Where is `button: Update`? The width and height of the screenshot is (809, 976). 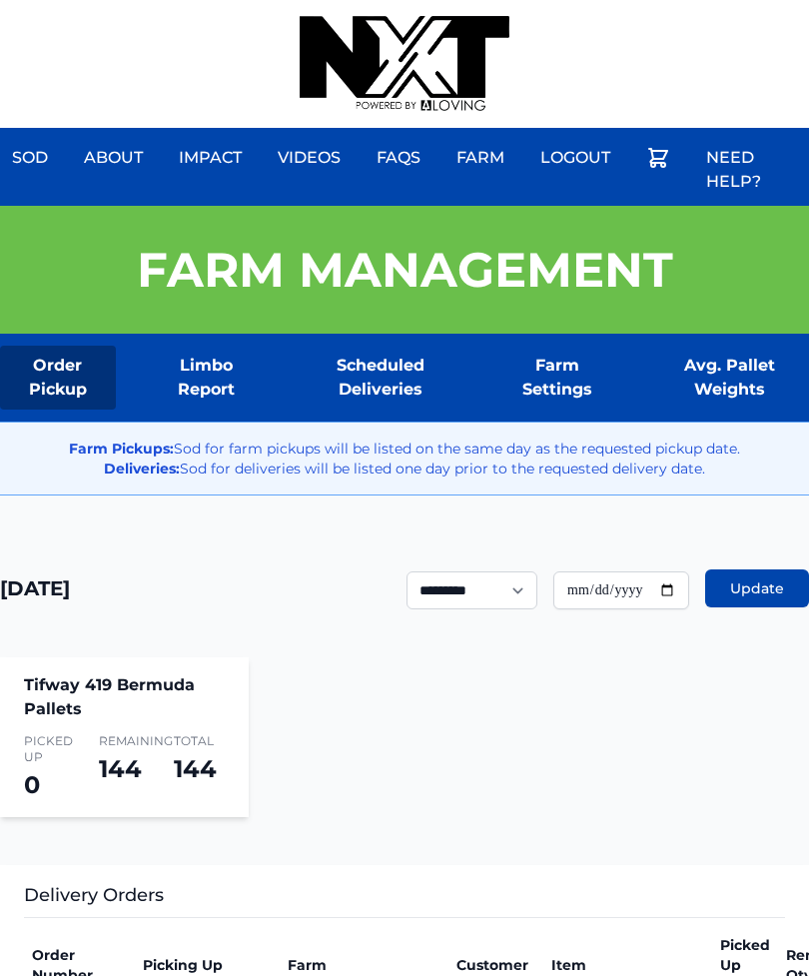
button: Update is located at coordinates (757, 588).